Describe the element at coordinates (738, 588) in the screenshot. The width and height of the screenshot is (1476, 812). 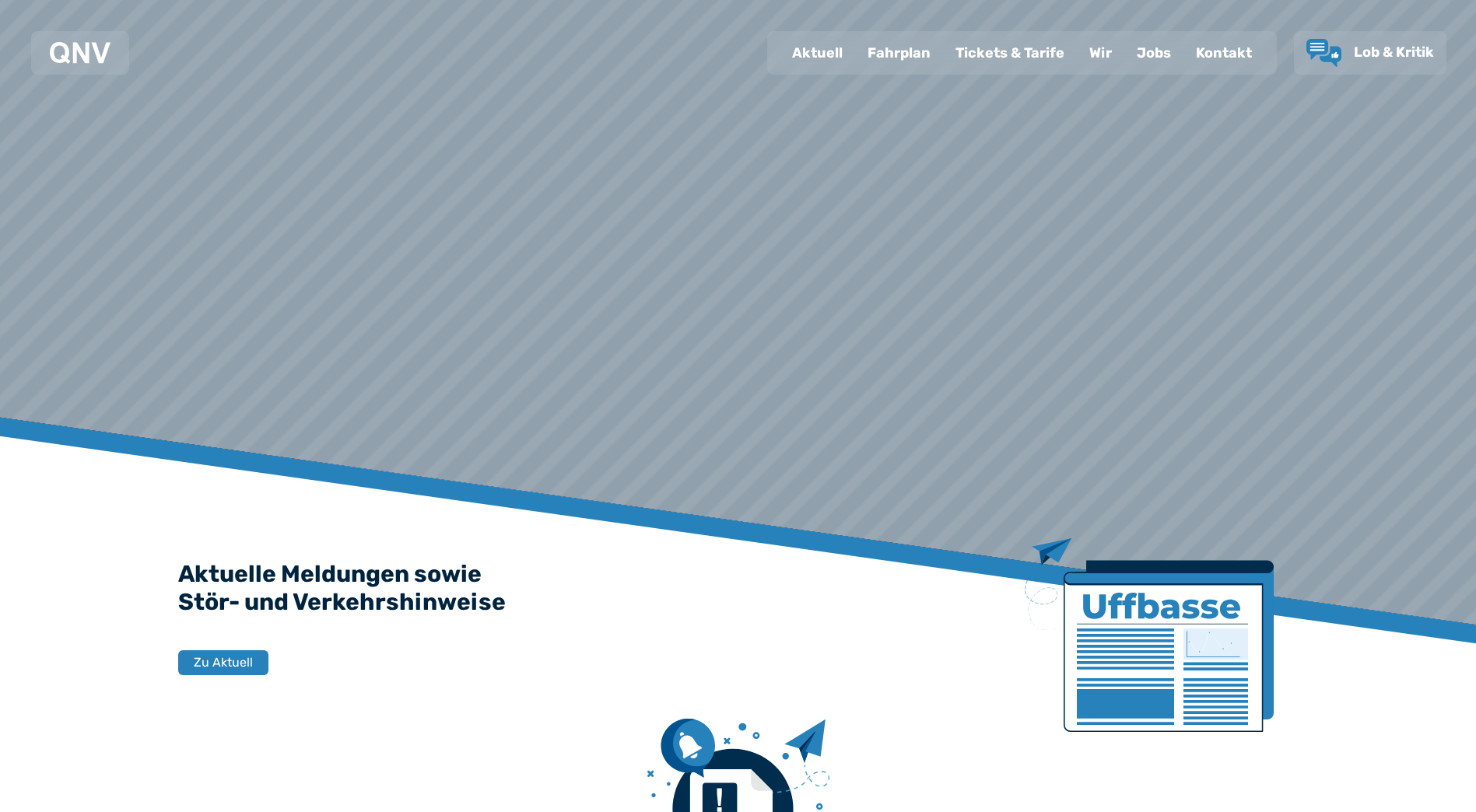
I see `h2: Aktuelle Meldungen sowie Stör- und Verkehrshinweise` at that location.